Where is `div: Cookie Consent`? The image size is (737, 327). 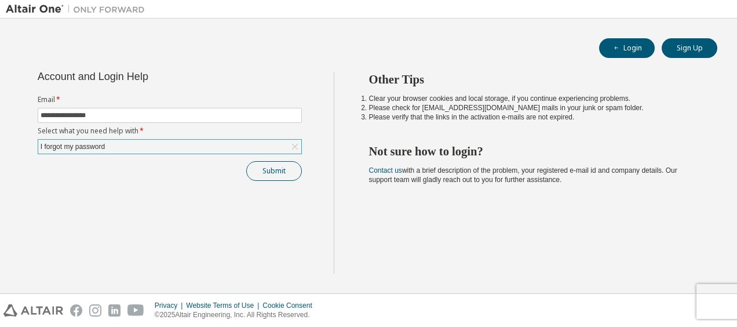
div: Cookie Consent is located at coordinates (290, 305).